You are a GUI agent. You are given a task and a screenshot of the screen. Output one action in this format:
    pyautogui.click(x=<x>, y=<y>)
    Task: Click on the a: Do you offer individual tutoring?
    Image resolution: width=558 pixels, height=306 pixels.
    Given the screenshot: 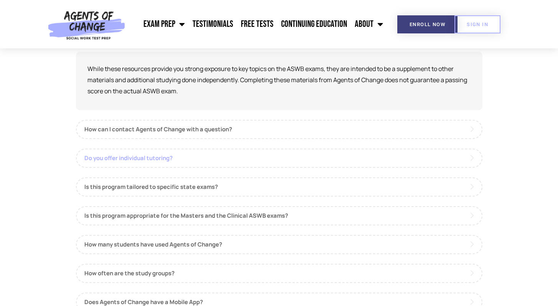 What is the action you would take?
    pyautogui.click(x=279, y=158)
    